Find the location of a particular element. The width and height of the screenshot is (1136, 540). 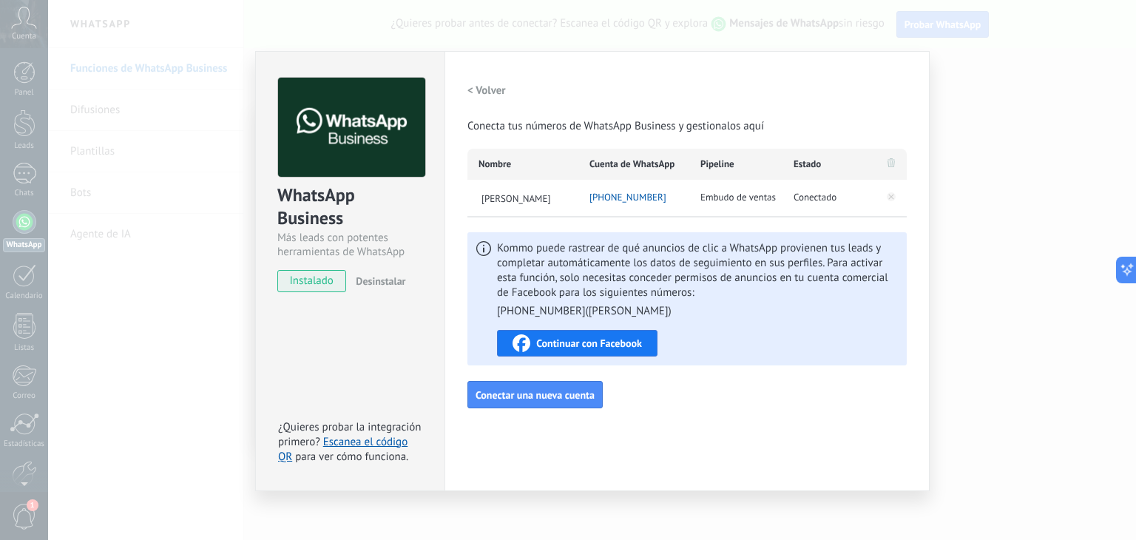

span: Conecta tus números de WhatsApp Business y gestionalos aquí is located at coordinates (615, 126).